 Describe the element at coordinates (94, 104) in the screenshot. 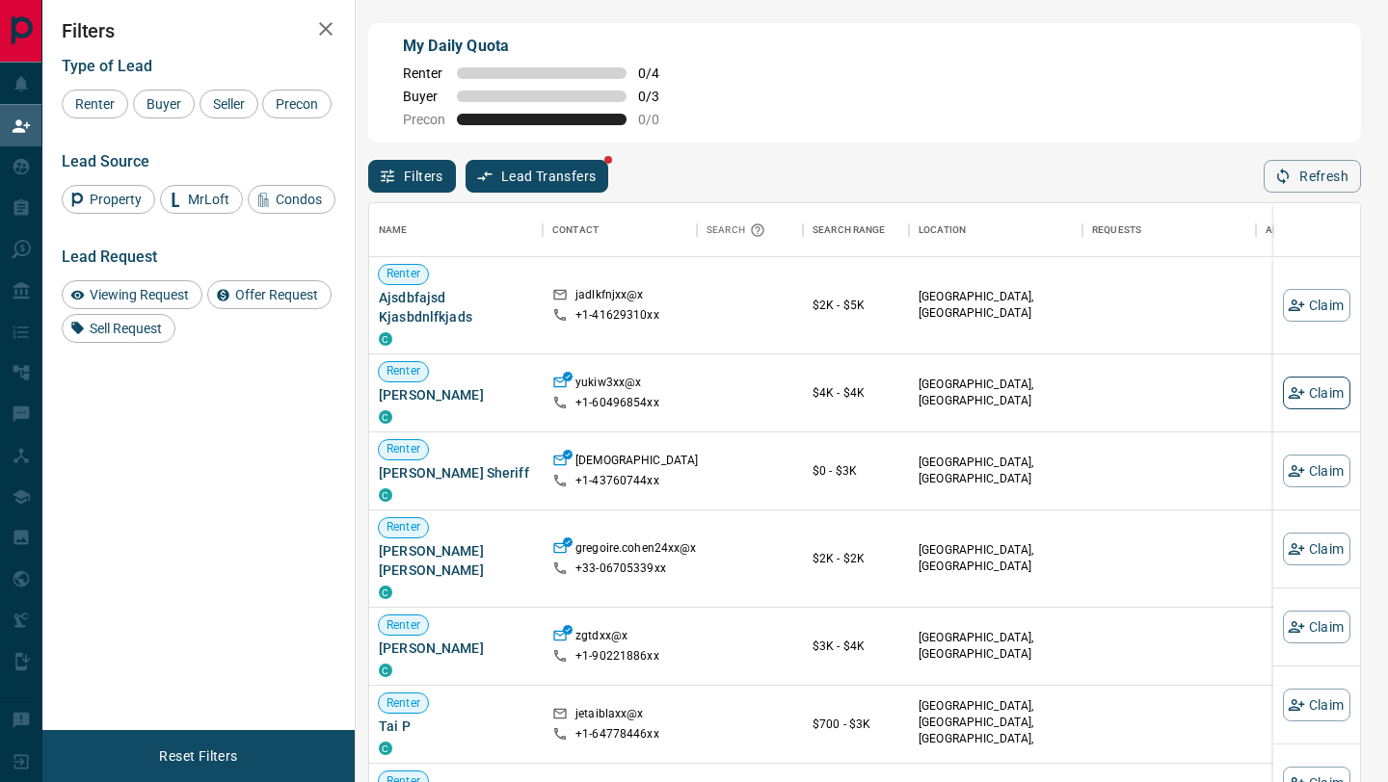

I see `div: Renter` at that location.